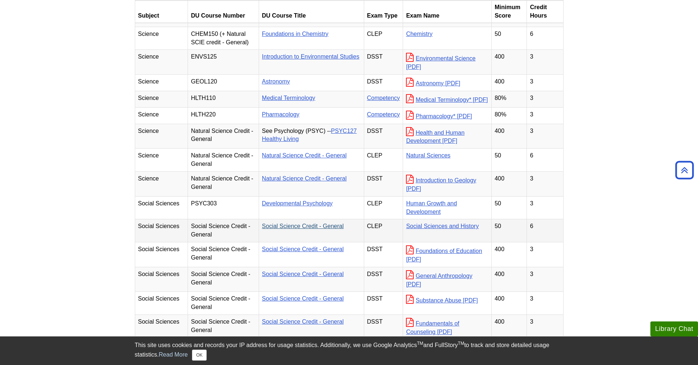 Image resolution: width=698 pixels, height=365 pixels. Describe the element at coordinates (224, 62) in the screenshot. I see `td: ENVS125` at that location.